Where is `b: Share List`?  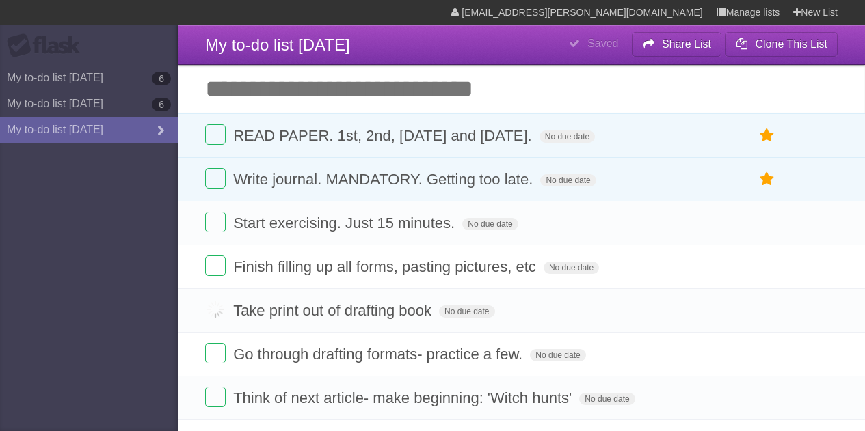
b: Share List is located at coordinates (686, 44).